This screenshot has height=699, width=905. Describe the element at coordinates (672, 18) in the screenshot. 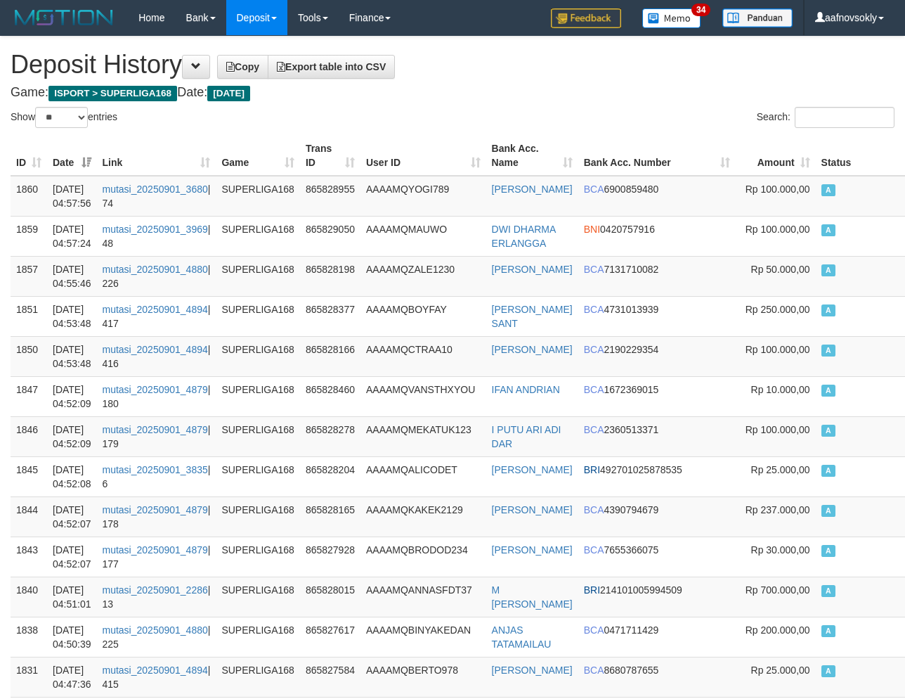

I see `img: Button%20Memo.svg` at that location.